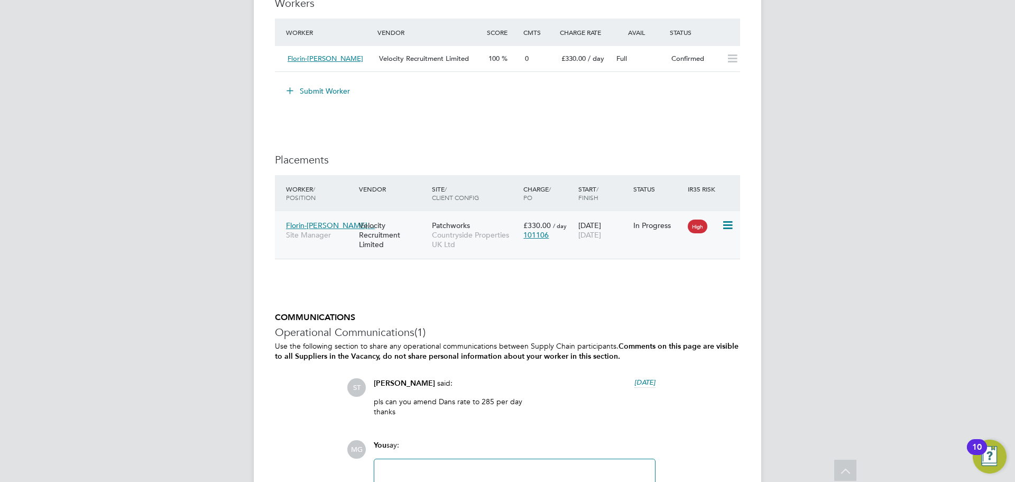 This screenshot has width=1015, height=482. I want to click on div: Velocity Recruitment Limited, so click(393, 235).